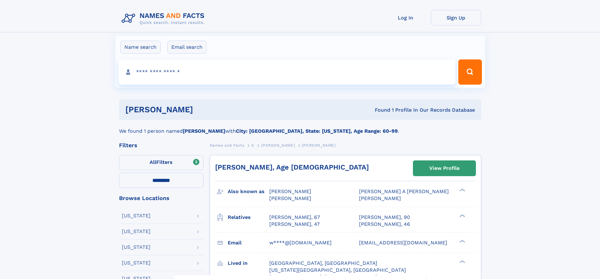  What do you see at coordinates (300, 128) in the screenshot?
I see `div: We found 1 person named with .` at bounding box center [300, 128].